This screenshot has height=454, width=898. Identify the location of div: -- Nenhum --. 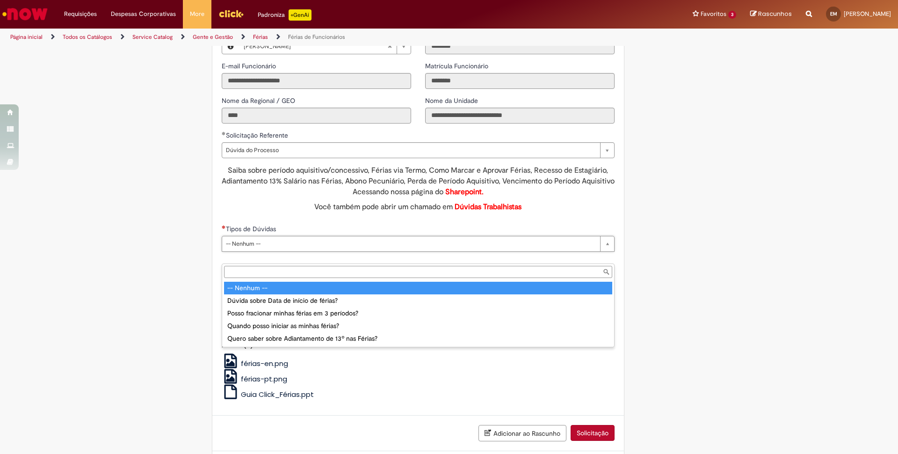
(418, 288).